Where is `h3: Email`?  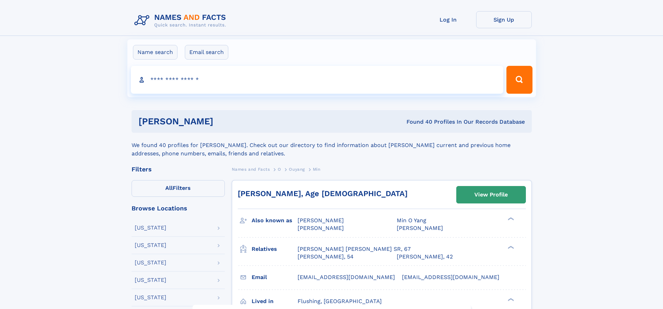 h3: Email is located at coordinates (275, 277).